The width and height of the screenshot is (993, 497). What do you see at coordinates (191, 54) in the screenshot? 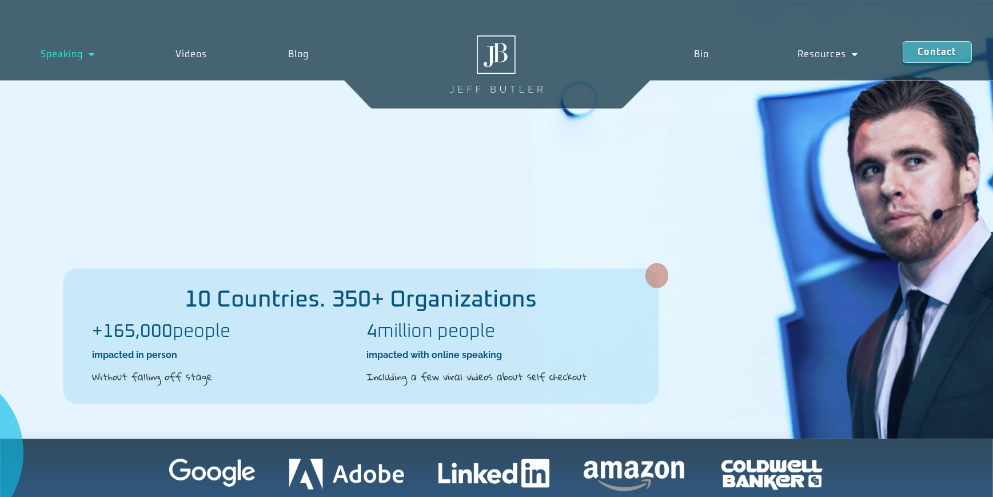
I see `a: Videos` at bounding box center [191, 54].